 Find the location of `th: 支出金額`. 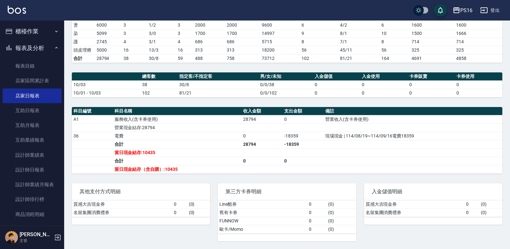

th: 支出金額 is located at coordinates (303, 111).